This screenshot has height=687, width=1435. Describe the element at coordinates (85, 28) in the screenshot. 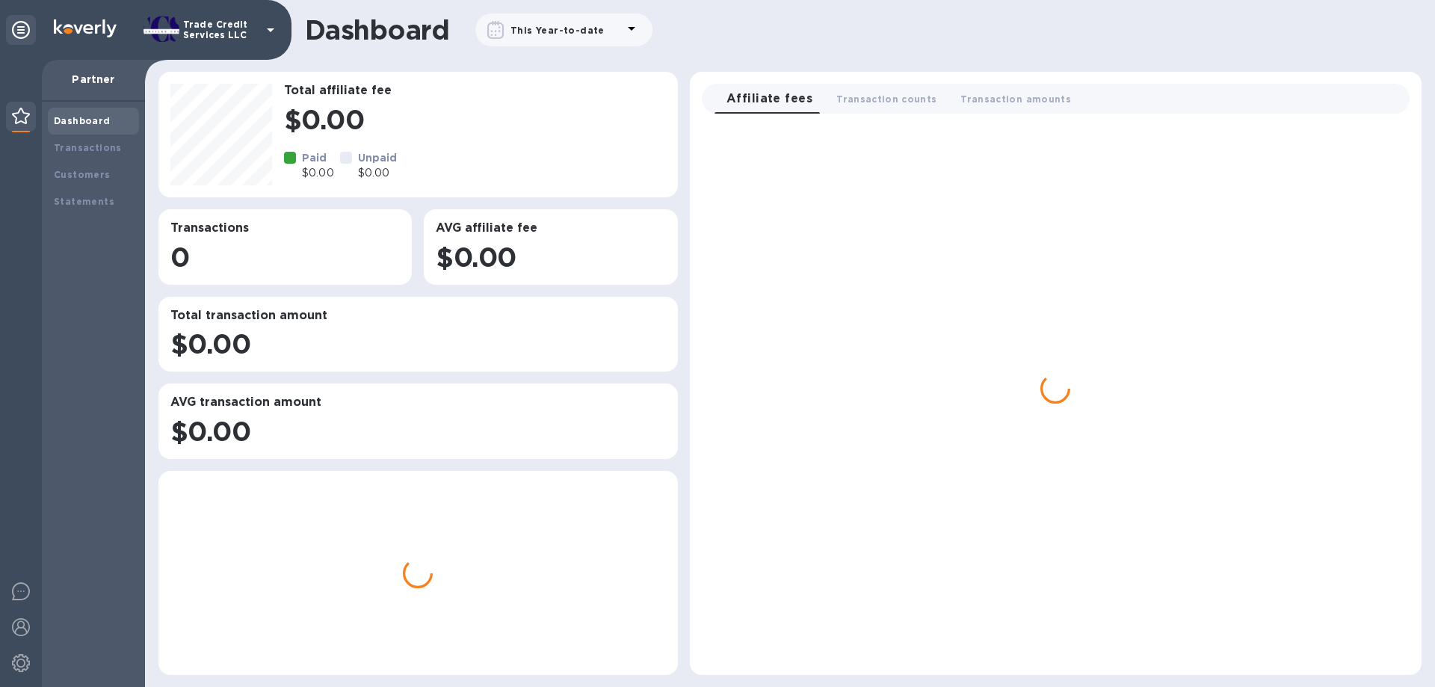

I see `img: Logo` at that location.